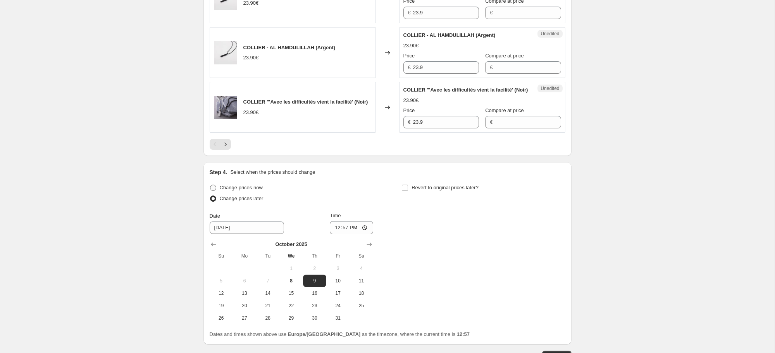 The image size is (775, 353). Describe the element at coordinates (361, 268) in the screenshot. I see `button: Saturday October 4 2025` at that location.